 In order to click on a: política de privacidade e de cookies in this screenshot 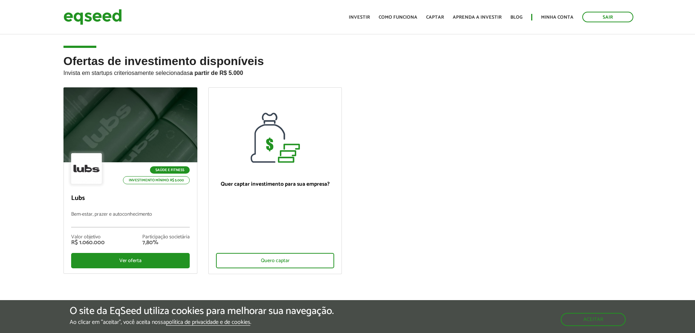, I will do `click(208, 322)`.